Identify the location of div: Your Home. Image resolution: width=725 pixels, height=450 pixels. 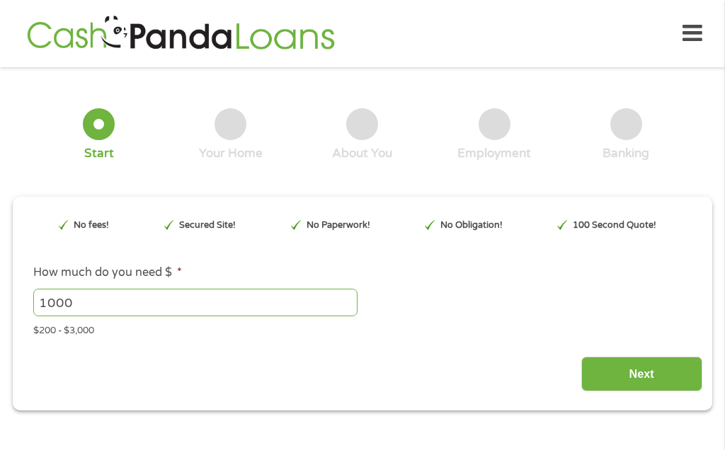
(231, 154).